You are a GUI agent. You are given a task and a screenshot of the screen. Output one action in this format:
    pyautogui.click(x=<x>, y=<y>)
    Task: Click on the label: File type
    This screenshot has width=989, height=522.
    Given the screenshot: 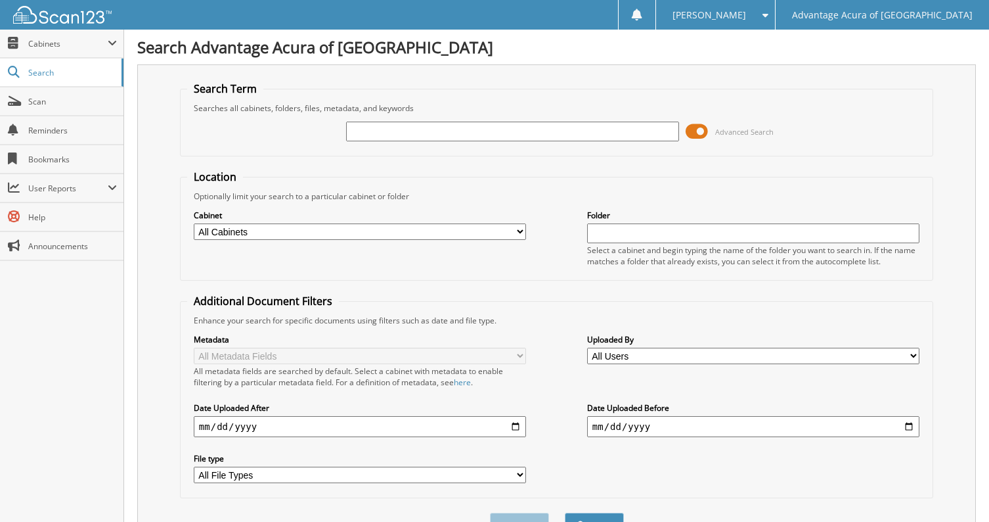 What is the action you would take?
    pyautogui.click(x=360, y=458)
    